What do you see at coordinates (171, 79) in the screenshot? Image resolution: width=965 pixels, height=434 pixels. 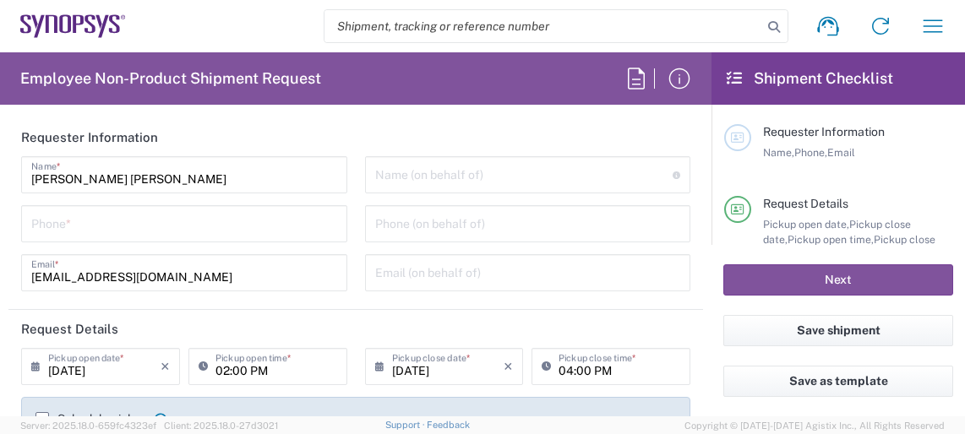 I see `h2: Employee Non-Product Shipment Request` at bounding box center [171, 79].